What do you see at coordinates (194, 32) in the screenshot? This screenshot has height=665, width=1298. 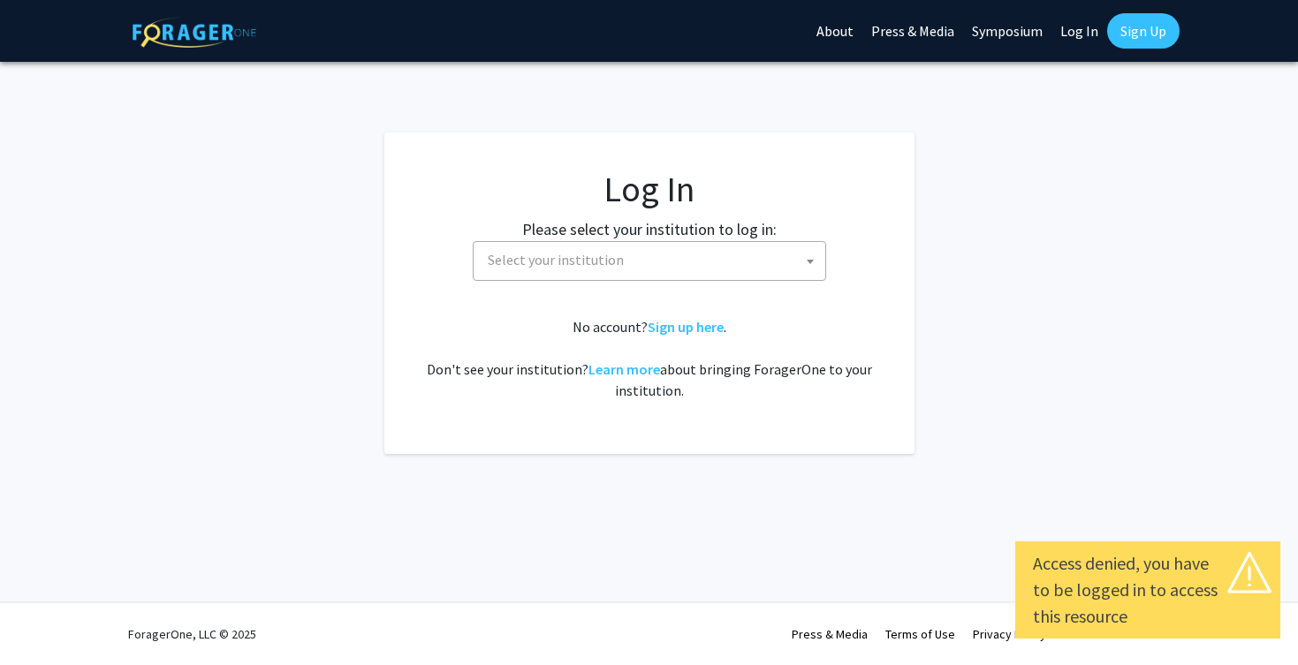 I see `img: ForagerOne Logo` at bounding box center [194, 32].